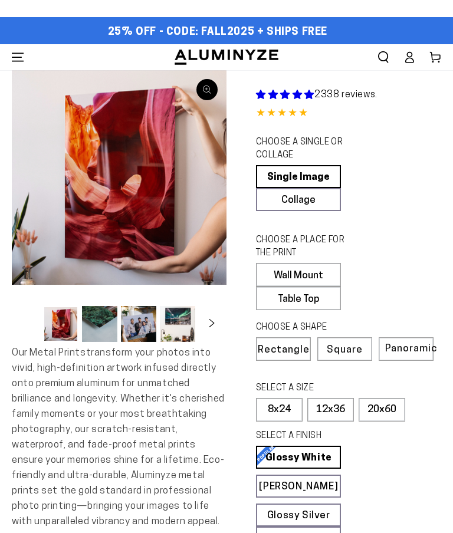 The image size is (453, 533). What do you see at coordinates (298, 176) in the screenshot?
I see `a: Single Image` at bounding box center [298, 176].